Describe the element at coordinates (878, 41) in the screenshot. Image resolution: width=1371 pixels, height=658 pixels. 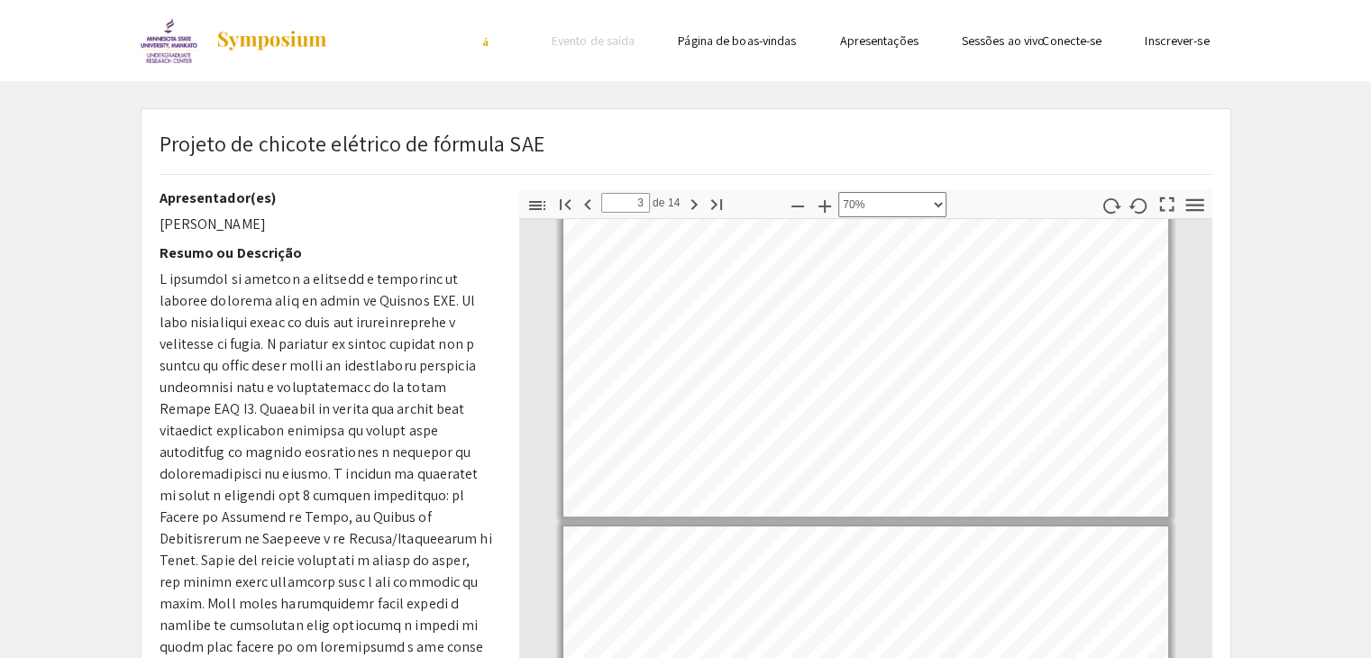
I see `a: Apresentações` at that location.